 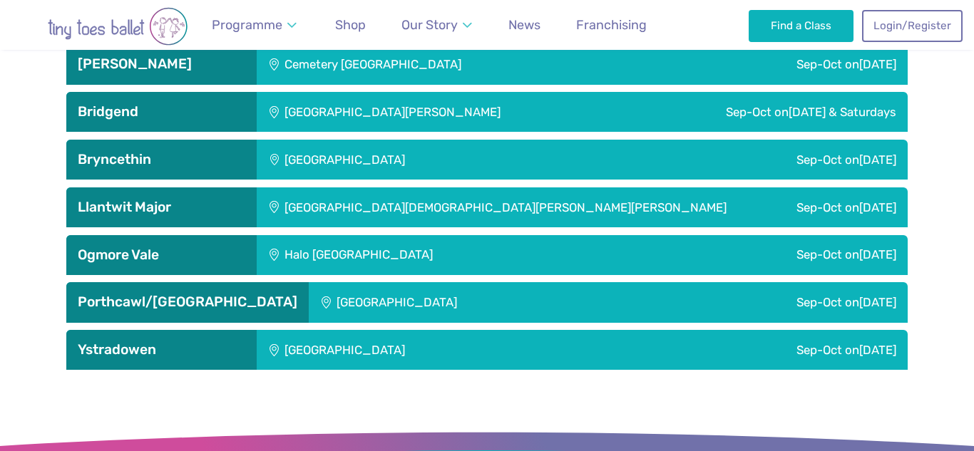 I want to click on a: Find a Class, so click(x=801, y=26).